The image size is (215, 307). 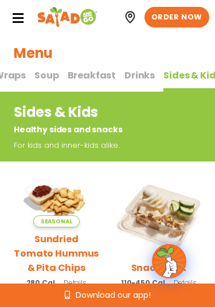 I want to click on span: Download our app!, so click(x=113, y=295).